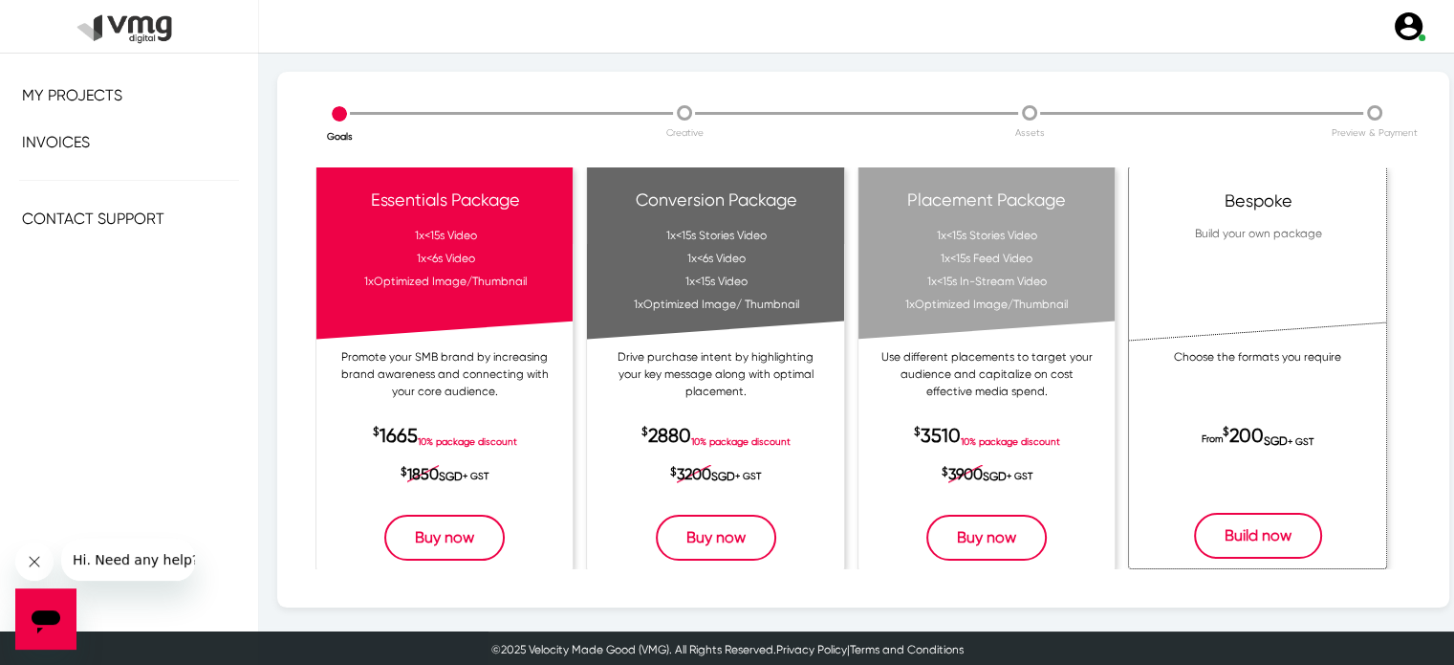  What do you see at coordinates (446, 199) in the screenshot?
I see `p: Essentials Package` at bounding box center [446, 199].